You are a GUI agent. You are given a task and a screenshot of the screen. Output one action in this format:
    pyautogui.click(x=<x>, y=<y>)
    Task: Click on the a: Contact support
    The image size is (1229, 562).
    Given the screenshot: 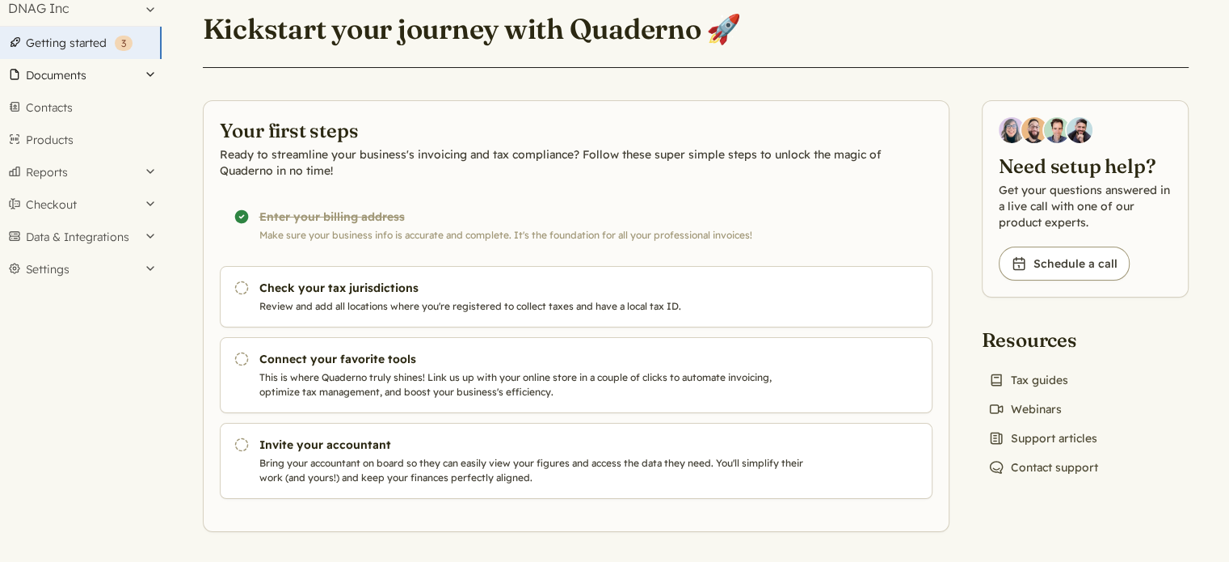 What is the action you would take?
    pyautogui.click(x=1043, y=467)
    